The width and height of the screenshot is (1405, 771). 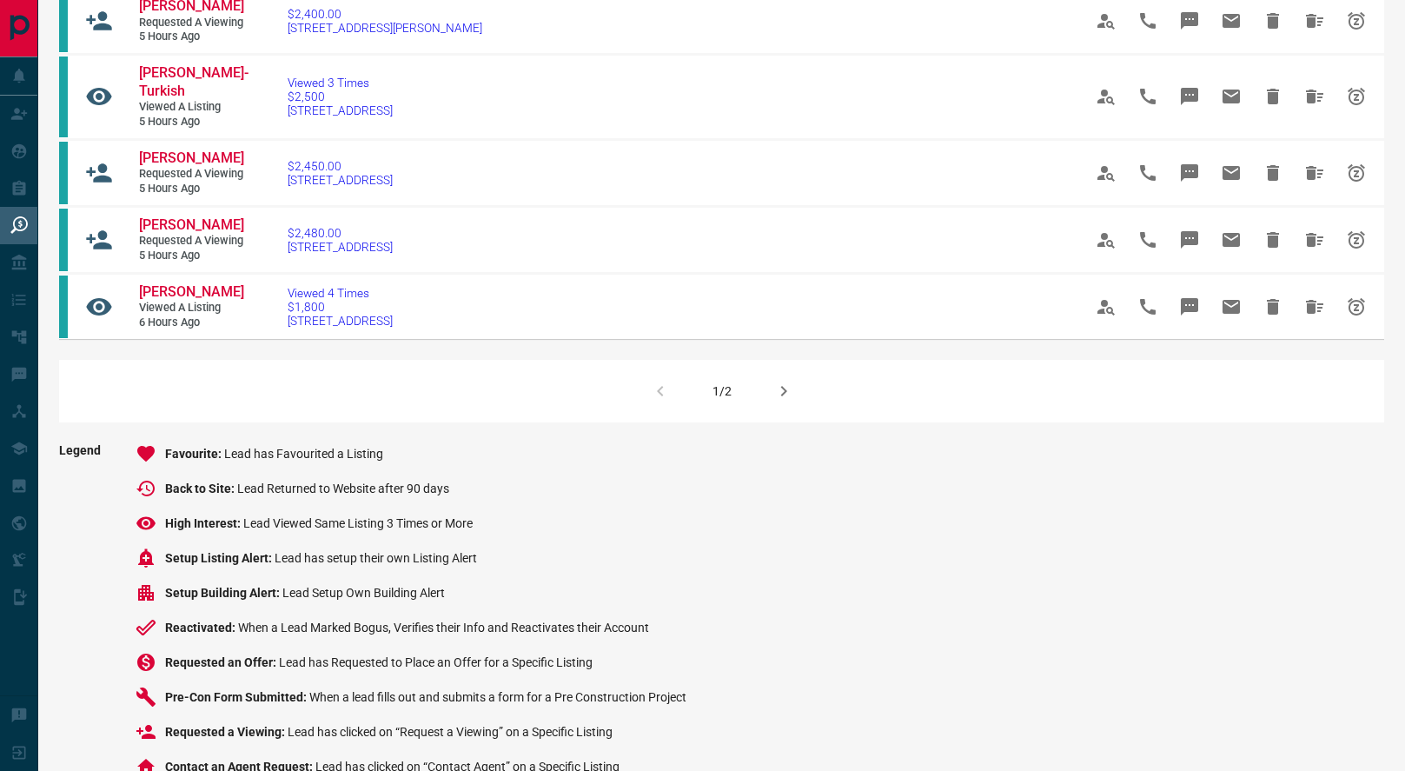 I want to click on span: Requested an Offer, so click(x=222, y=662).